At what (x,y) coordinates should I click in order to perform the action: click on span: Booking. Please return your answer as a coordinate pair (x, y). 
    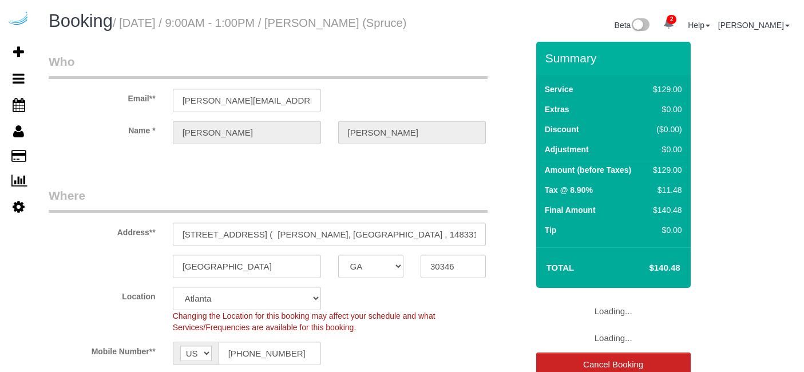
    Looking at the image, I should click on (81, 21).